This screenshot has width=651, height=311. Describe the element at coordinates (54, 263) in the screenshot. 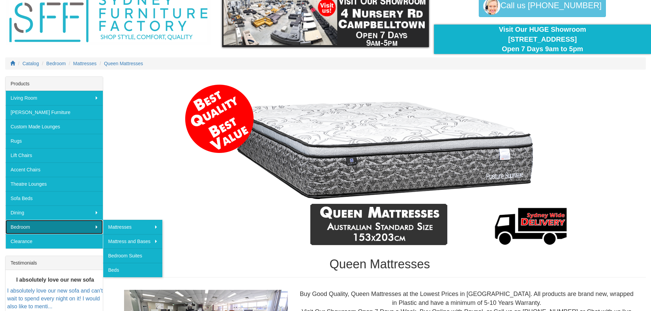

I see `div: Testimonials` at that location.